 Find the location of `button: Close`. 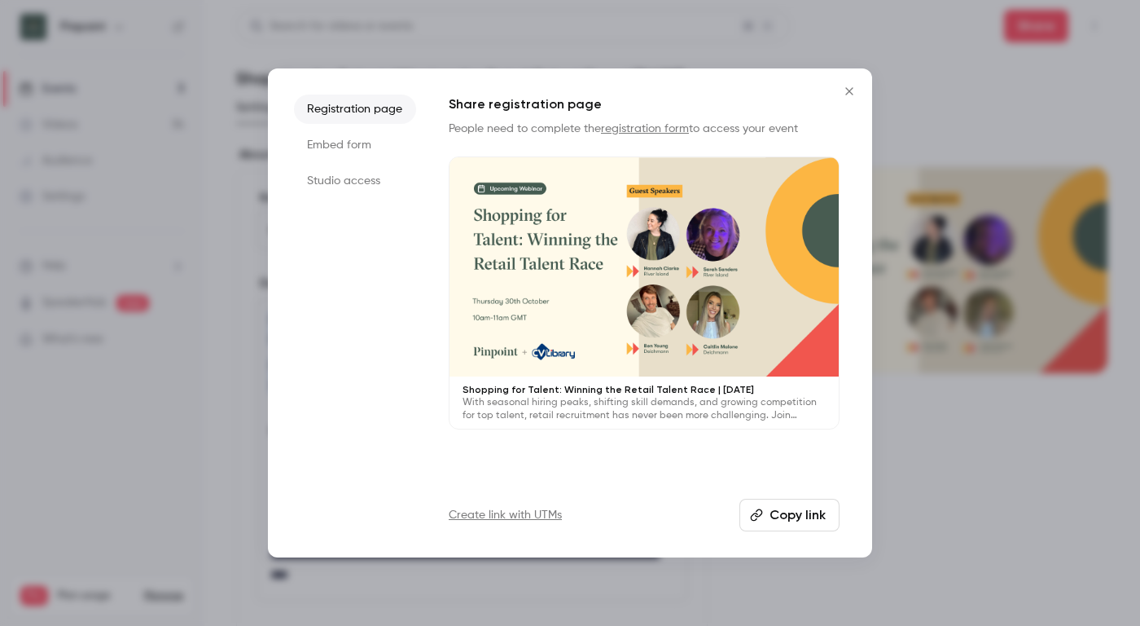

button: Close is located at coordinates (850, 91).